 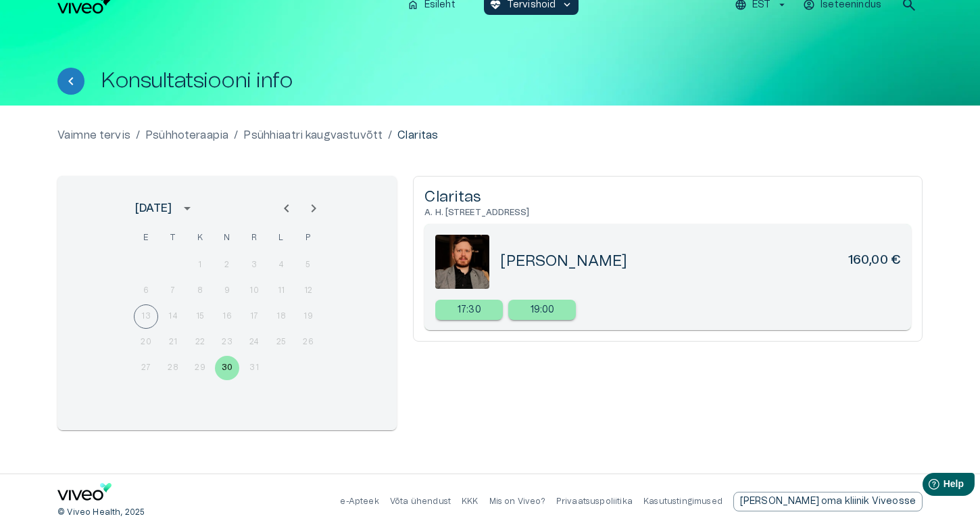 I want to click on p: Vaimne tervis, so click(x=94, y=135).